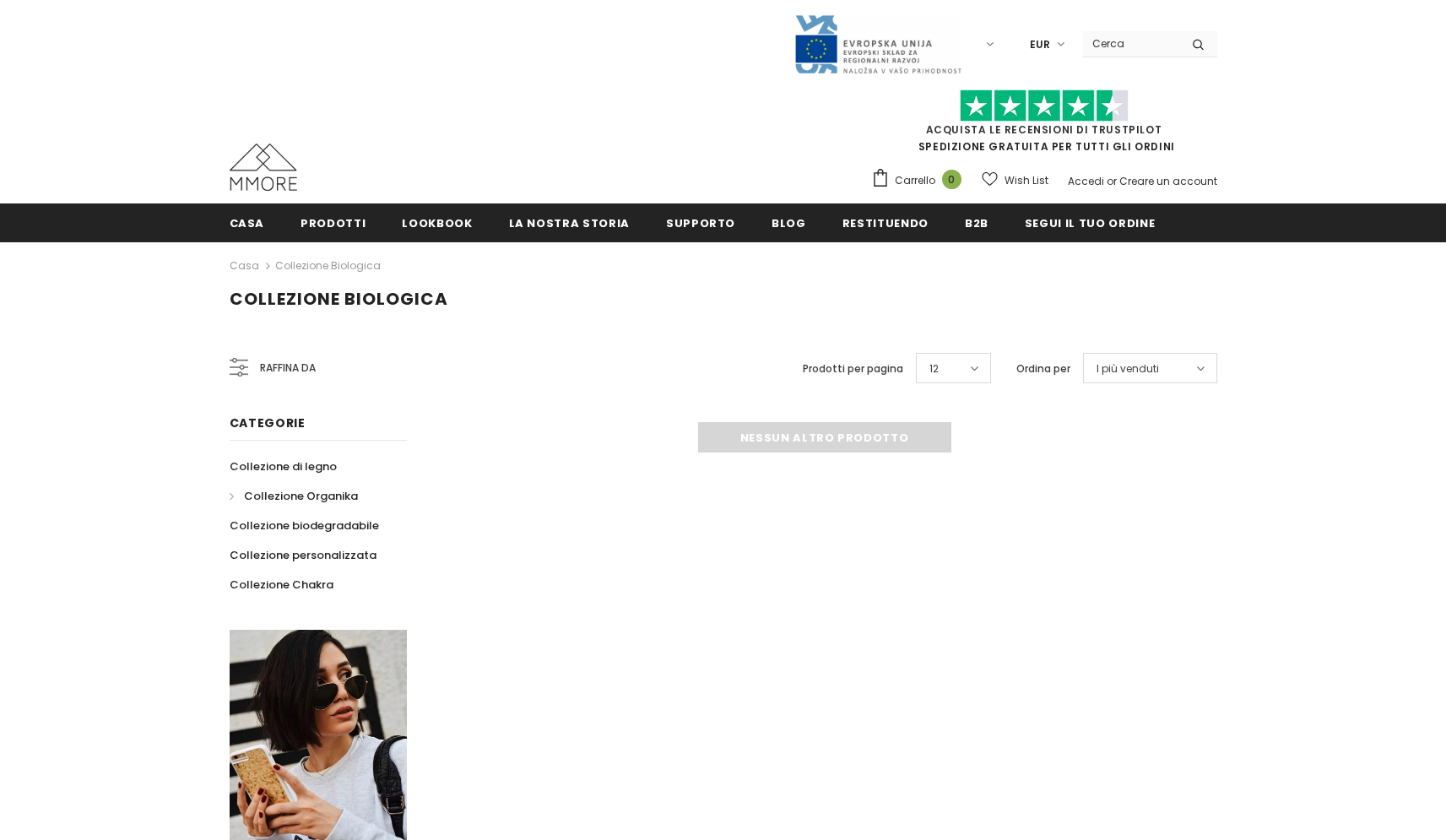  I want to click on a: Javni Razpis, so click(878, 43).